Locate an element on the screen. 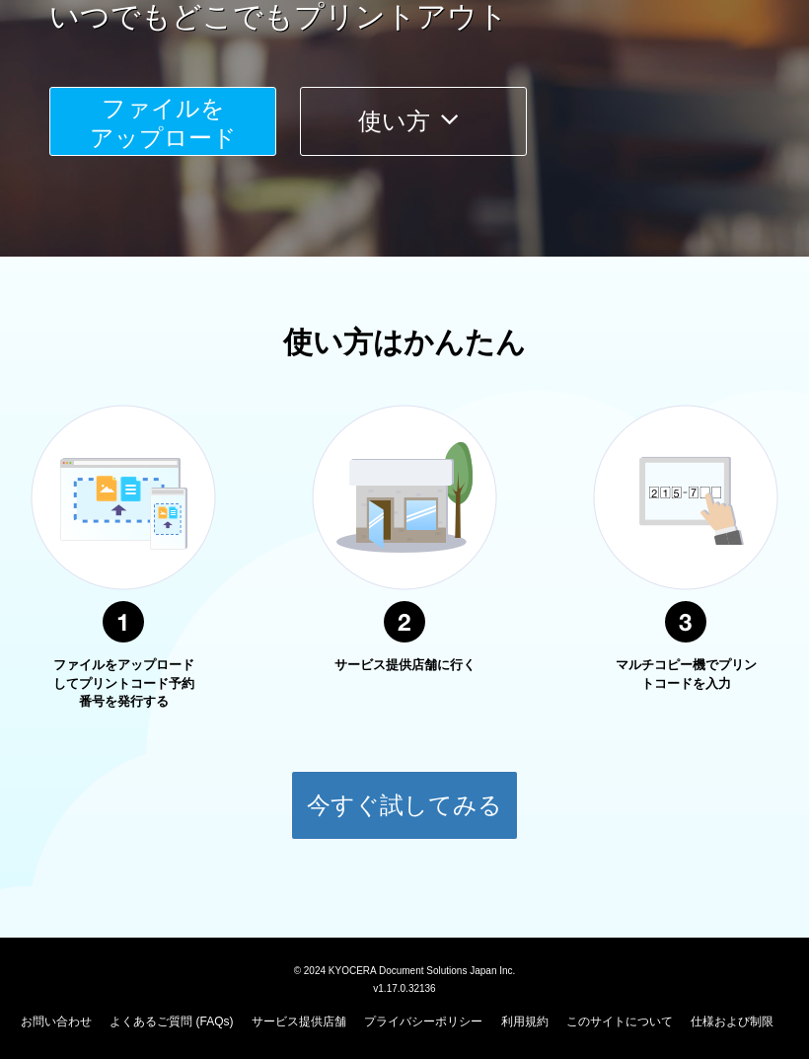  p: ファイルをアップロードしてプリントコード予約番号を発行する is located at coordinates (123, 684).